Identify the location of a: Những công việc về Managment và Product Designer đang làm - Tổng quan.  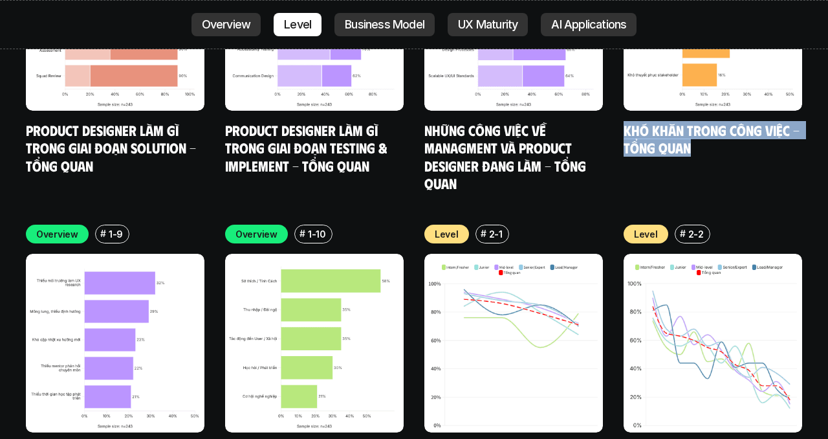
(507, 157).